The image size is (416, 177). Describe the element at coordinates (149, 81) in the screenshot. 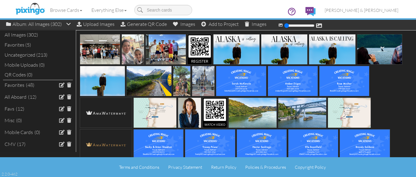

I see `img: 20250829-191412-26e5808864eb-500.jpg` at that location.